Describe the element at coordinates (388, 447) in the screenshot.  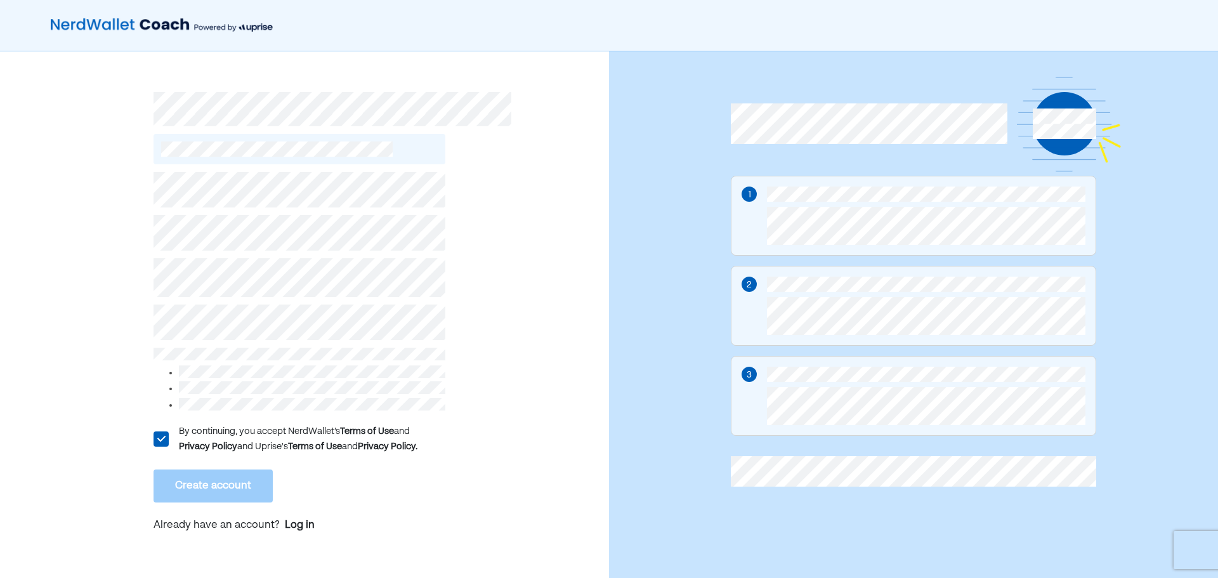
I see `div: Privacy Policy.` at that location.